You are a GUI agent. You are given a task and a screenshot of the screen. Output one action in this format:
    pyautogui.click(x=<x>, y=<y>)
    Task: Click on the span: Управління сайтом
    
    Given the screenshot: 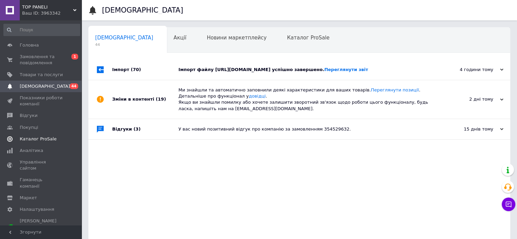 What is the action you would take?
    pyautogui.click(x=41, y=165)
    